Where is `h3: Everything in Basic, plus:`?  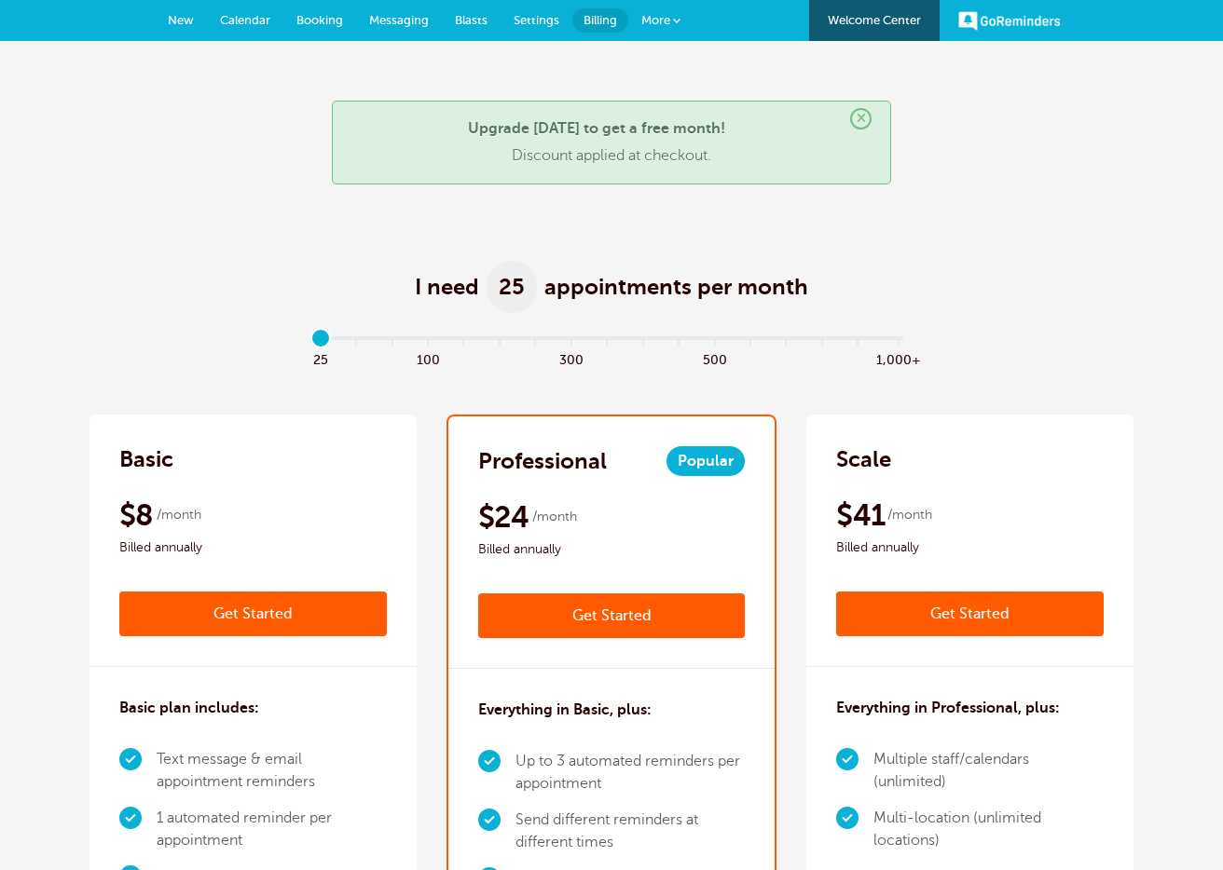 h3: Everything in Basic, plus: is located at coordinates (565, 710).